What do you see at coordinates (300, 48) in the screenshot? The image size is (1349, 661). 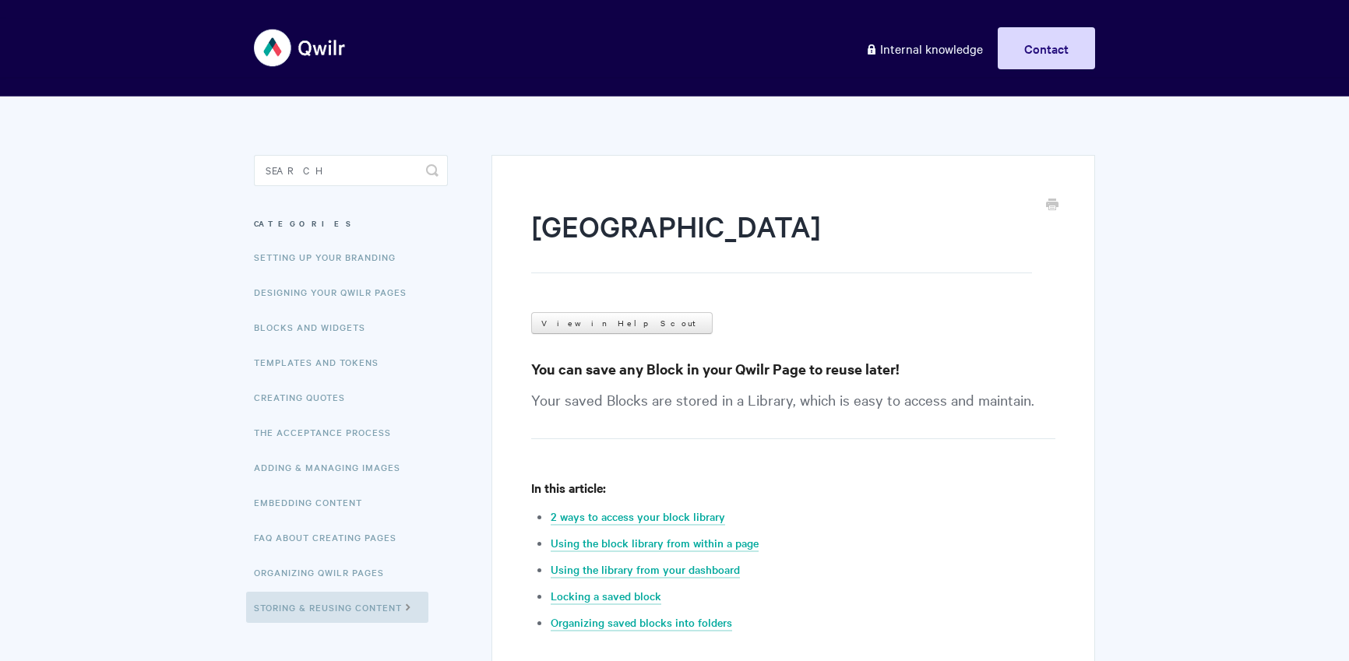 I see `img: Qwilr Help Center` at bounding box center [300, 48].